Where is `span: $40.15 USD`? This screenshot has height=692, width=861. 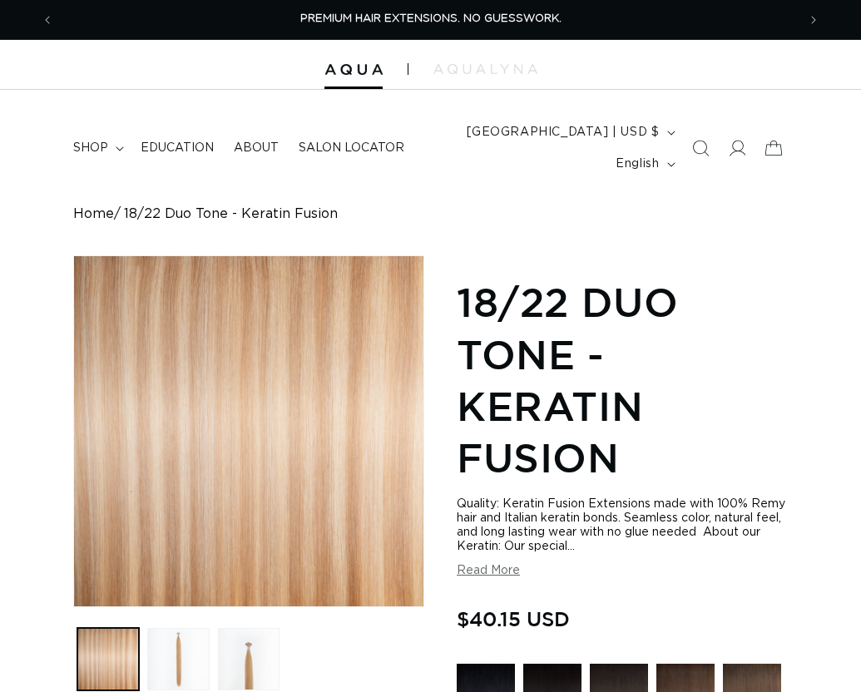
span: $40.15 USD is located at coordinates (513, 619).